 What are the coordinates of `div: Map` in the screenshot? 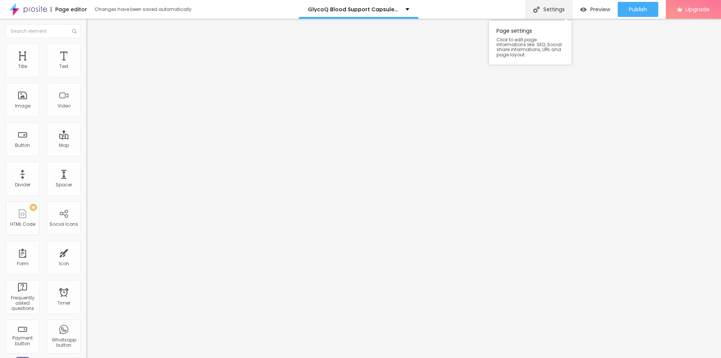 It's located at (64, 145).